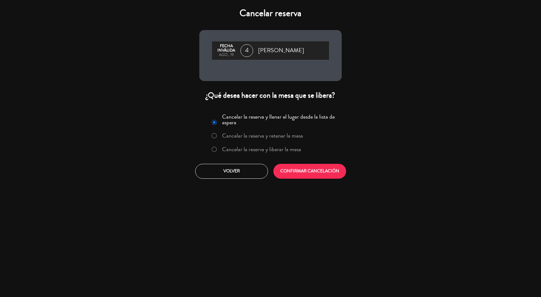  What do you see at coordinates (226, 48) in the screenshot?
I see `div: Fecha inválida` at bounding box center [226, 48].